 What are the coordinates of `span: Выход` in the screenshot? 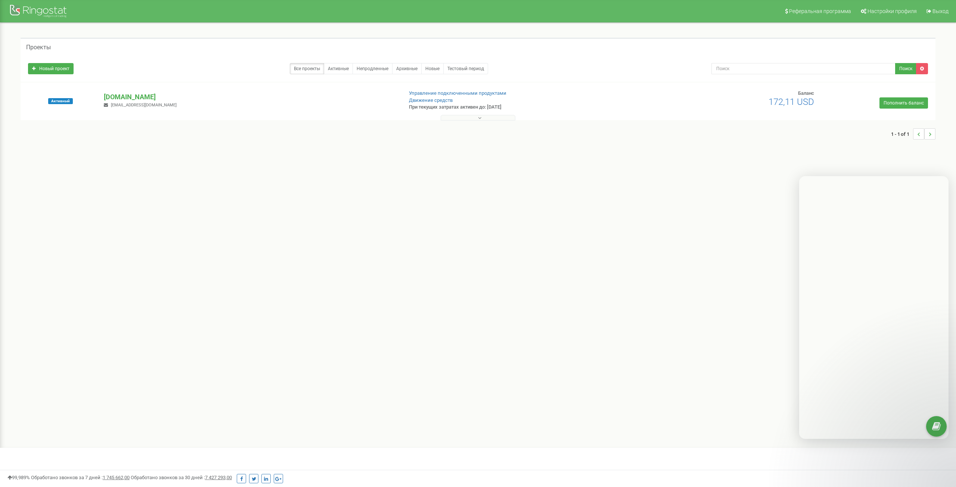 It's located at (941, 11).